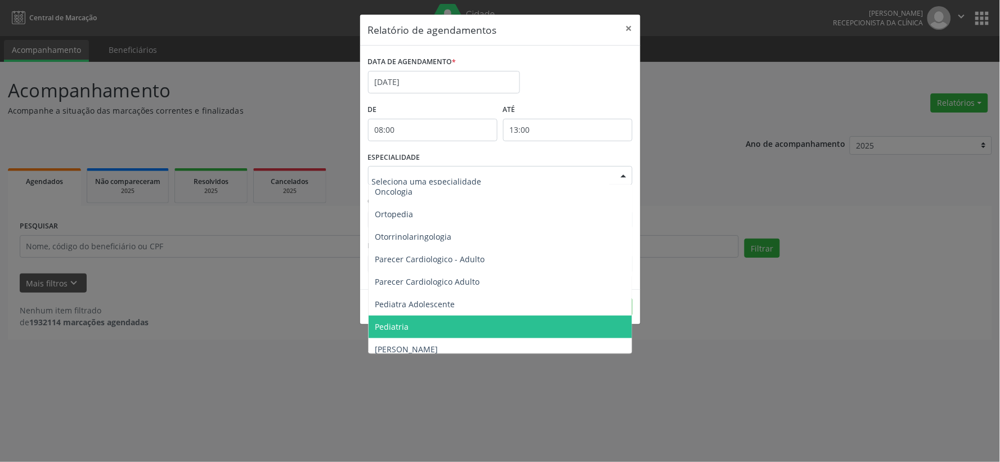 This screenshot has height=462, width=1000. Describe the element at coordinates (629, 28) in the screenshot. I see `button: Close` at that location.